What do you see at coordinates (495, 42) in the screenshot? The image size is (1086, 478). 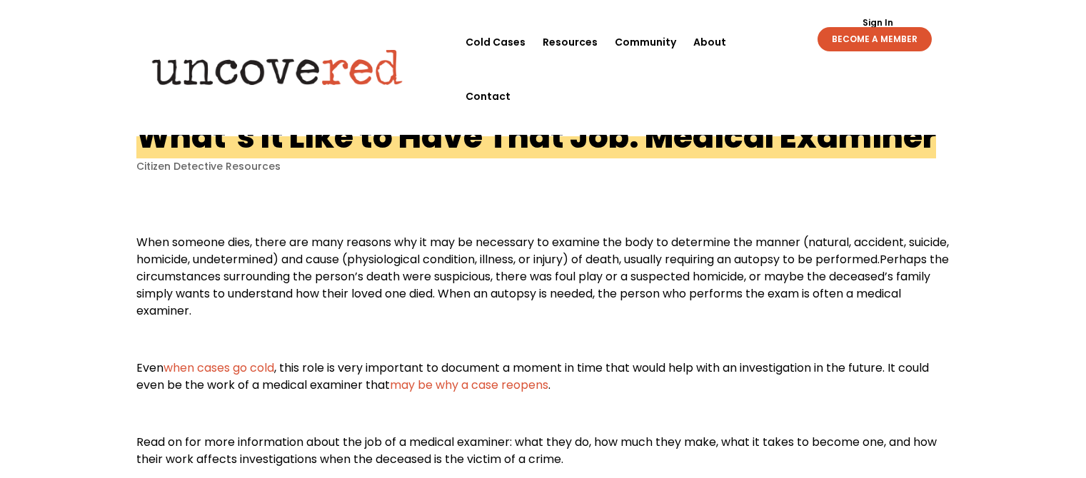 I see `a: Cold Cases` at bounding box center [495, 42].